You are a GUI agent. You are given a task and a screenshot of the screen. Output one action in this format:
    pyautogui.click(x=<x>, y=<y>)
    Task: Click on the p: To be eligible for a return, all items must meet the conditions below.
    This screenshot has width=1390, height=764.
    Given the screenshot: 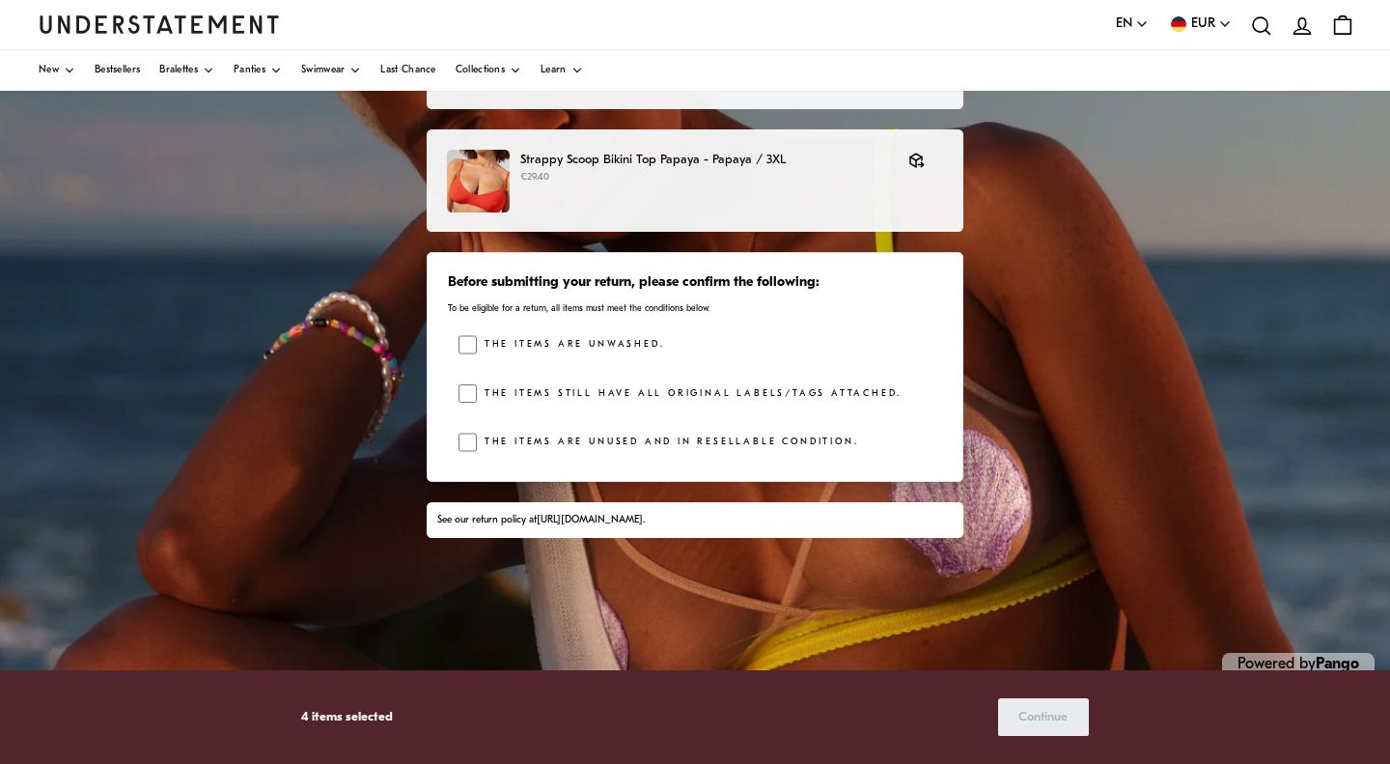 What is the action you would take?
    pyautogui.click(x=695, y=308)
    